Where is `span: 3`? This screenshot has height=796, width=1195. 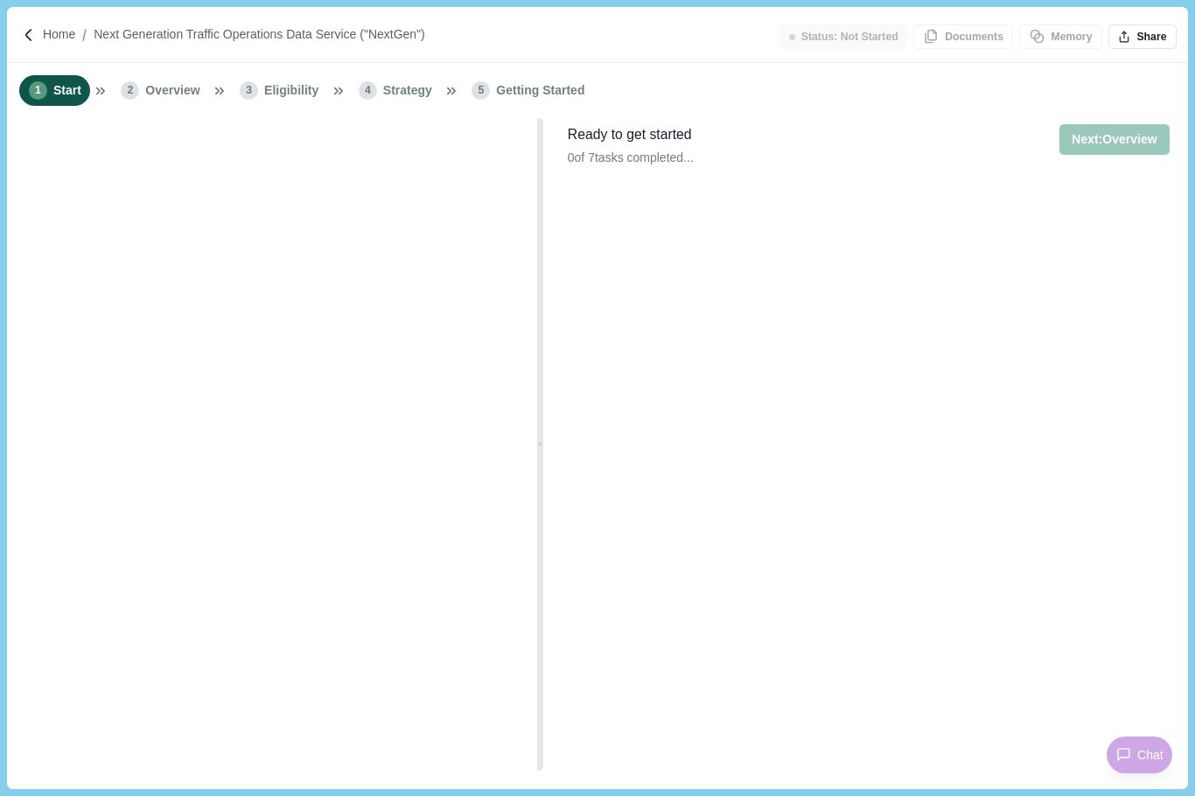 span: 3 is located at coordinates (248, 90).